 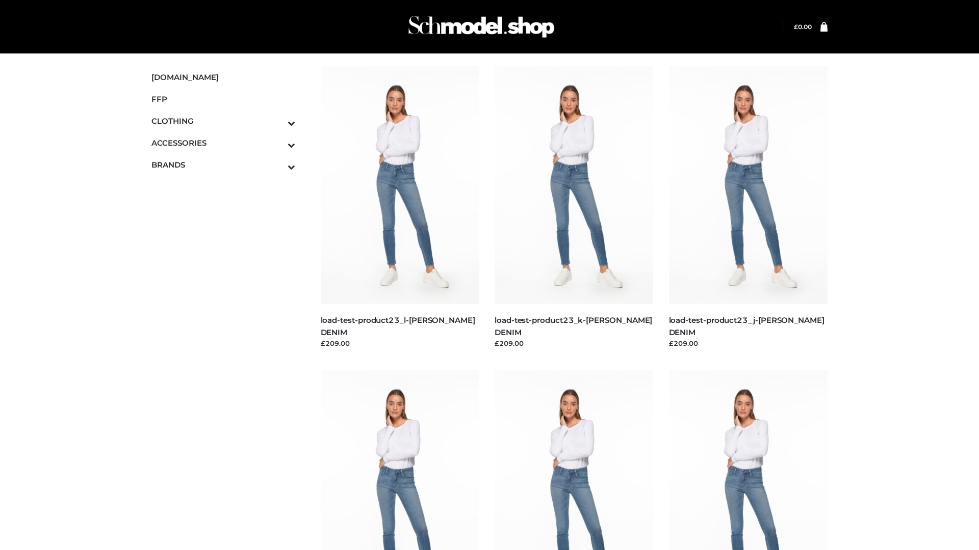 I want to click on span: CLOTHING, so click(x=223, y=121).